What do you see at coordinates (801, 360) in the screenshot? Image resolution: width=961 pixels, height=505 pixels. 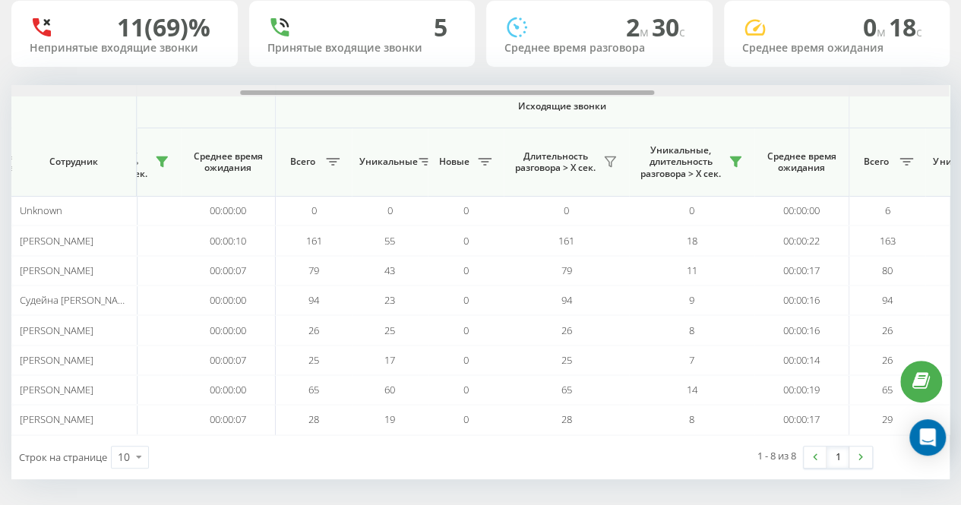 I see `td: 00:00:14` at bounding box center [801, 360].